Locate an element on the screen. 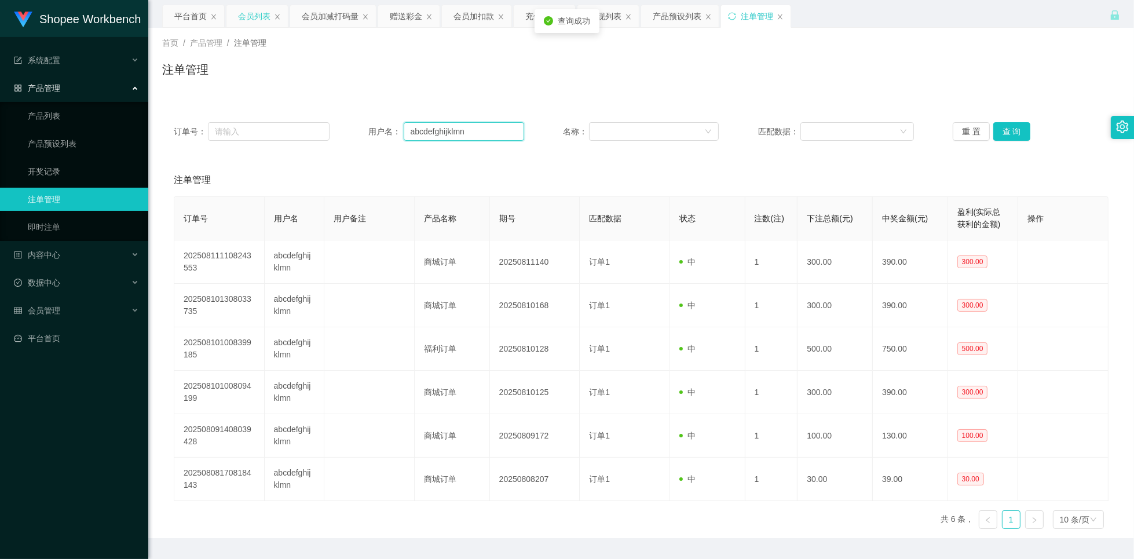  i: 图标: right is located at coordinates (1034, 520).